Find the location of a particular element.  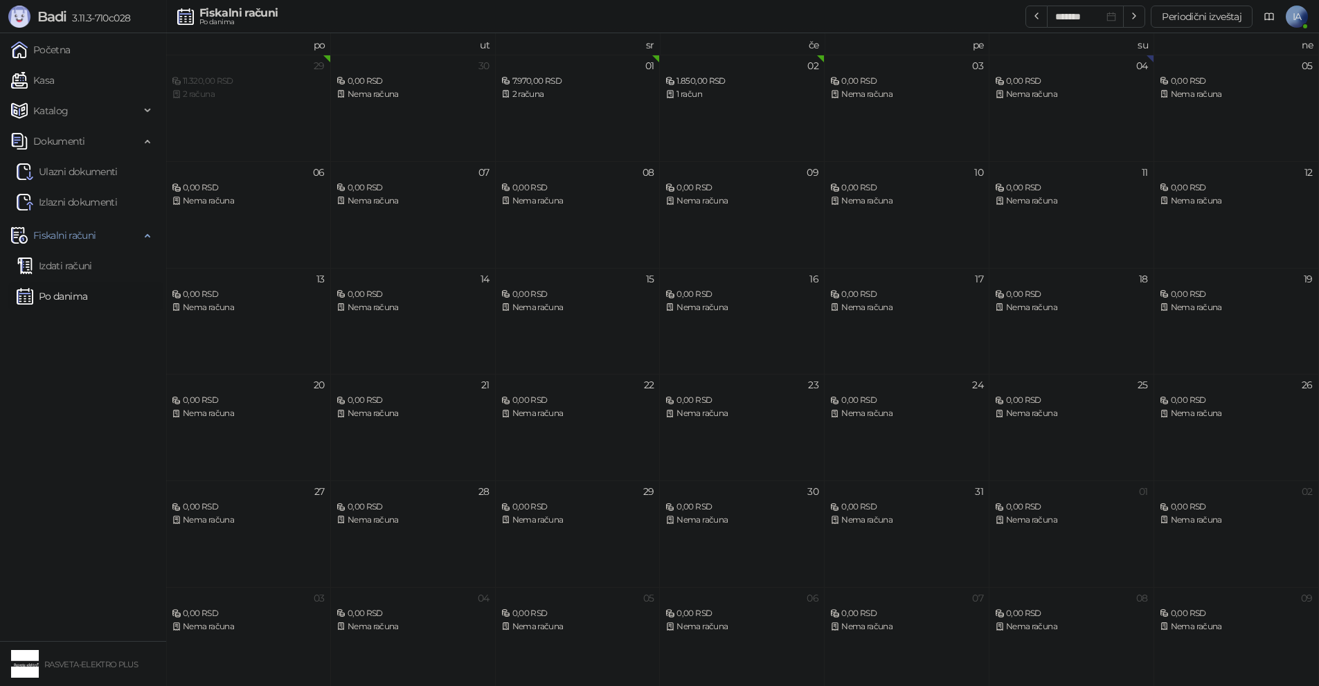

td: 2025-10-28 is located at coordinates (413, 534).